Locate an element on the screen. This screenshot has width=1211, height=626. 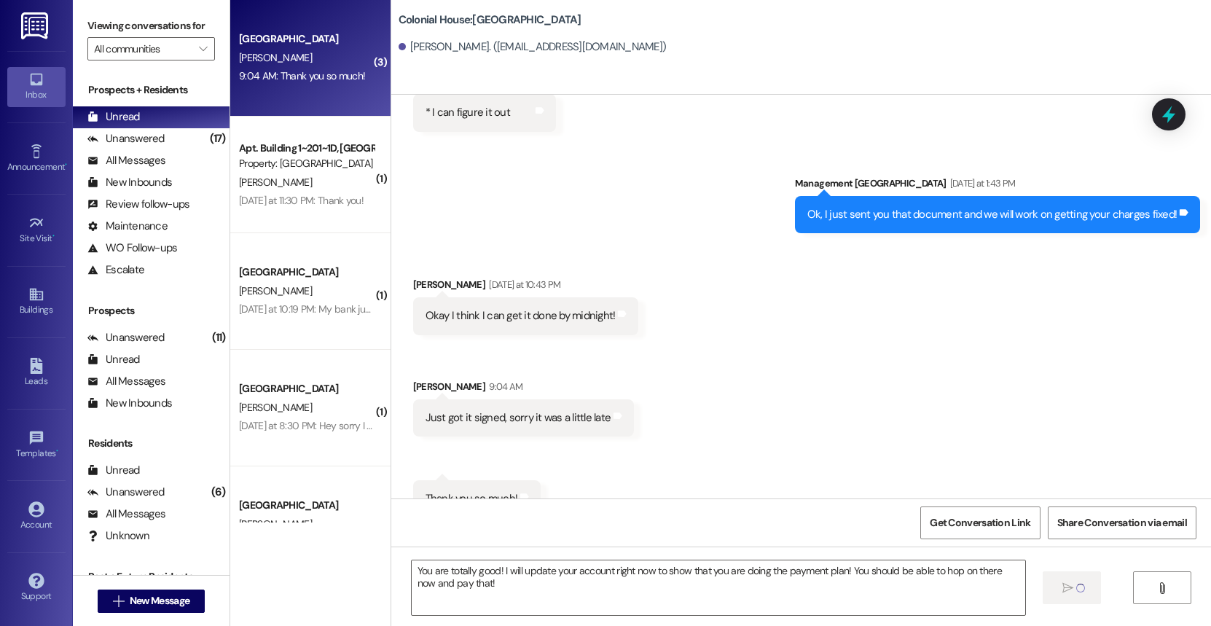
div: 9:04 AM: Thank you so much! is located at coordinates (302, 76).